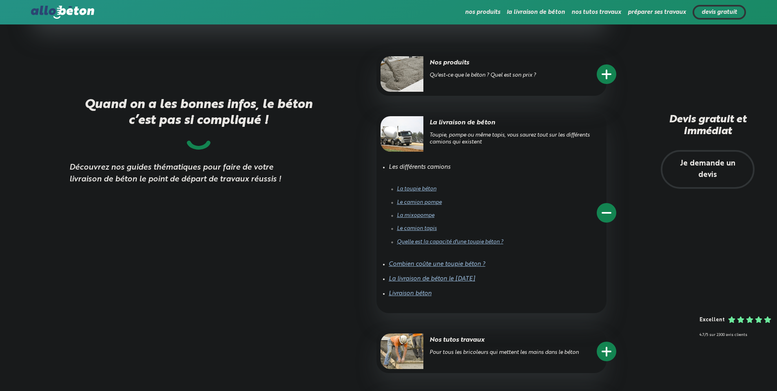  What do you see at coordinates (198, 123) in the screenshot?
I see `p: Quand on a les bonnes infos, le béton c’est pas si compliqué !` at bounding box center [198, 123].